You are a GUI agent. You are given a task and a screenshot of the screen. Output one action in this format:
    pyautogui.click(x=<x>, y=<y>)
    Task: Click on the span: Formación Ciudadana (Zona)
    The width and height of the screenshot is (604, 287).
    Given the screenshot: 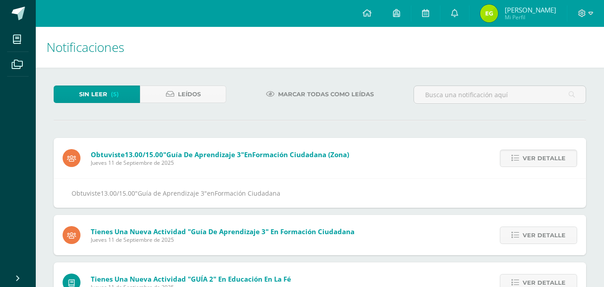 What is the action you would take?
    pyautogui.click(x=300, y=154)
    